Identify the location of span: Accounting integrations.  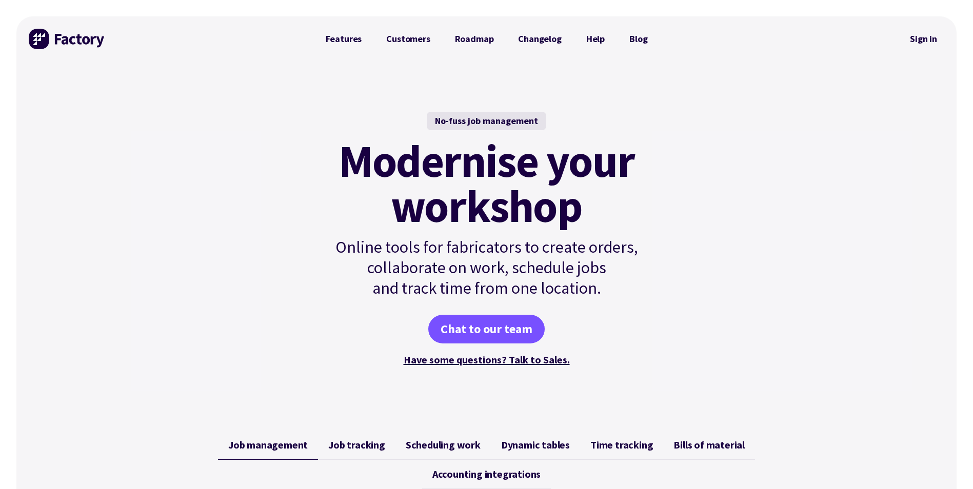
(486, 474).